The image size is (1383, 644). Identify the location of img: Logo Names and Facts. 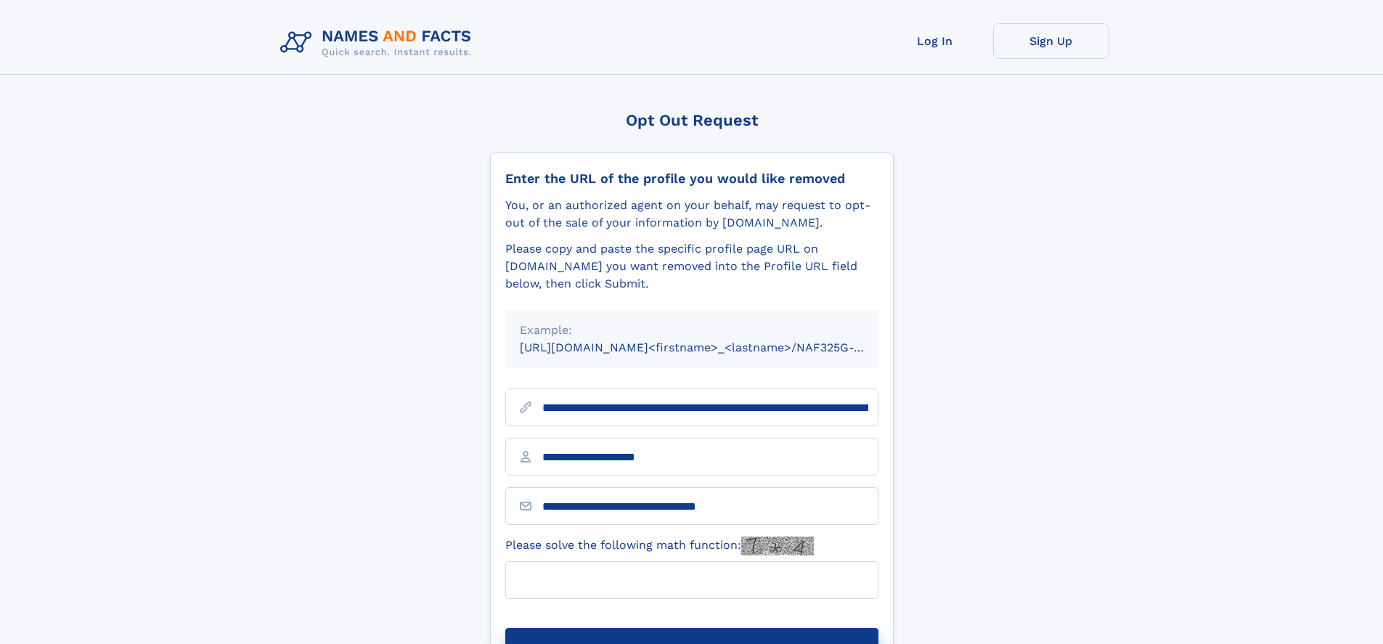
(379, 43).